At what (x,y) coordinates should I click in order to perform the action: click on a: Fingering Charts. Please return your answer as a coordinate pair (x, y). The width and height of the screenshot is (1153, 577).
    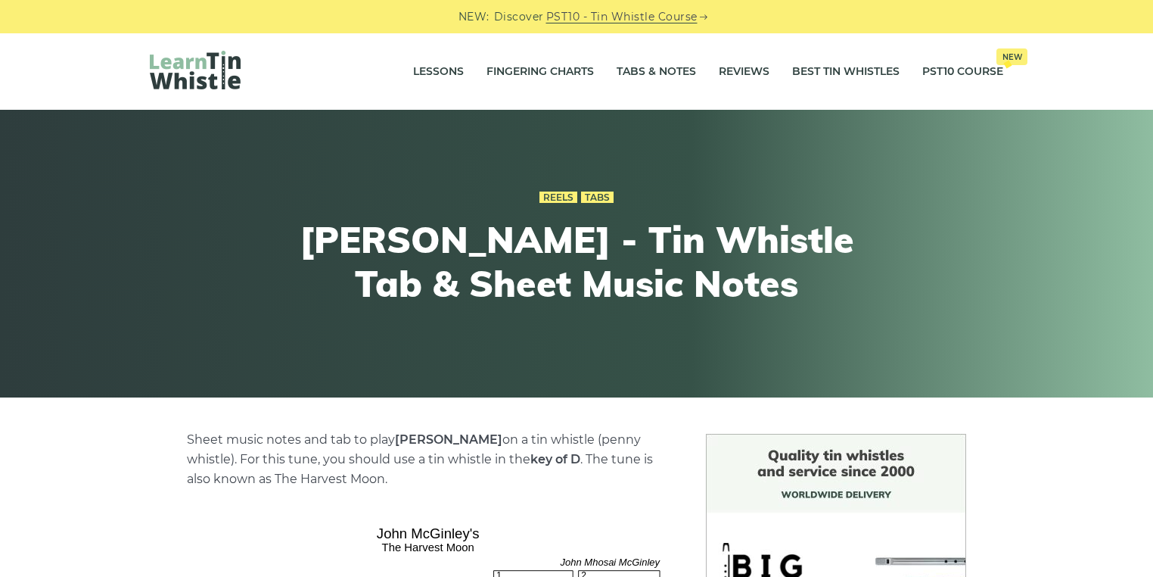
    Looking at the image, I should click on (540, 72).